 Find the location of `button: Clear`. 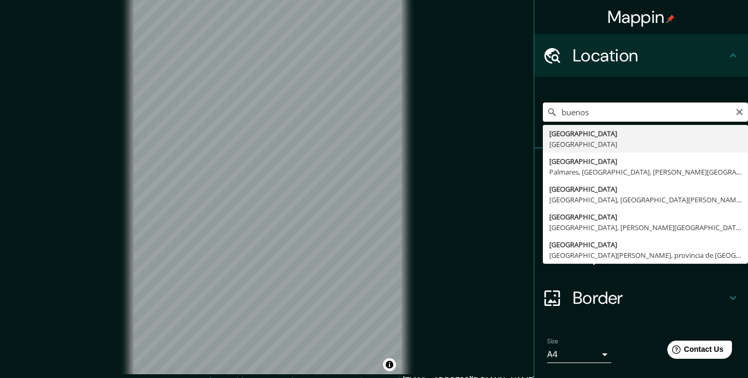

button: Clear is located at coordinates (739, 111).